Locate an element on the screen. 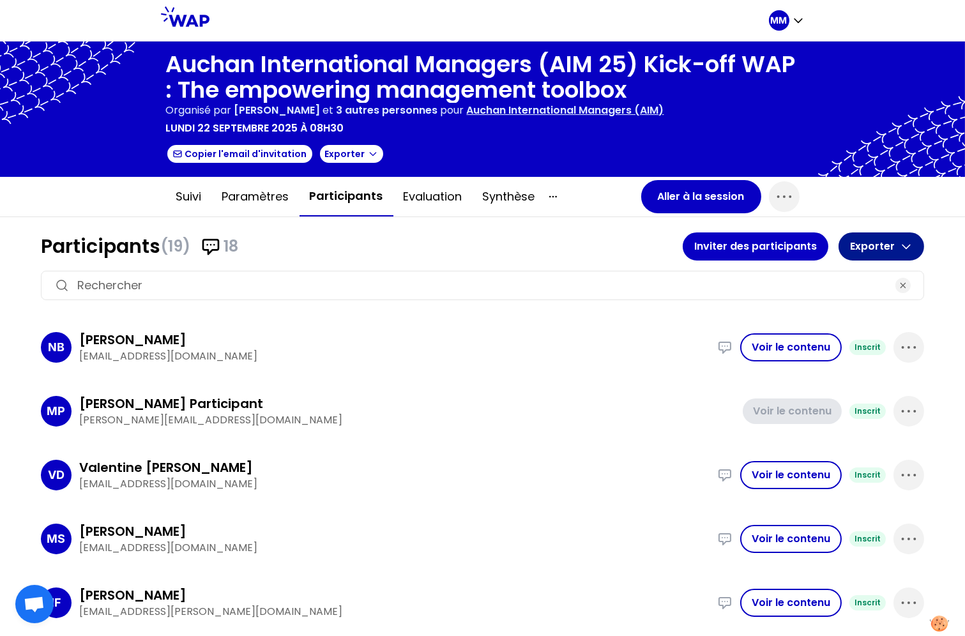  div: Ouvrir le chat is located at coordinates (34, 604).